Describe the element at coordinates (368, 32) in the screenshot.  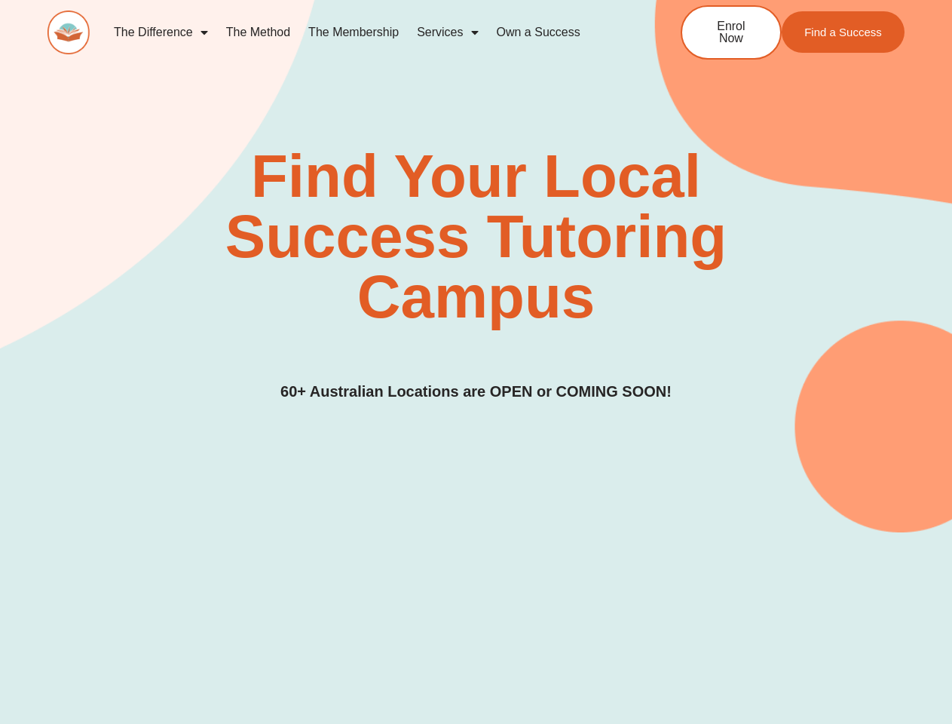
I see `nav: Menu` at that location.